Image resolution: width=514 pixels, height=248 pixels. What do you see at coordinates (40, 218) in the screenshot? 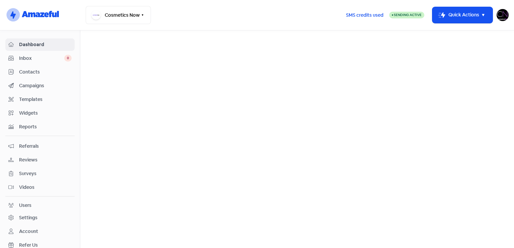
I see `a: Settings` at bounding box center [40, 218].